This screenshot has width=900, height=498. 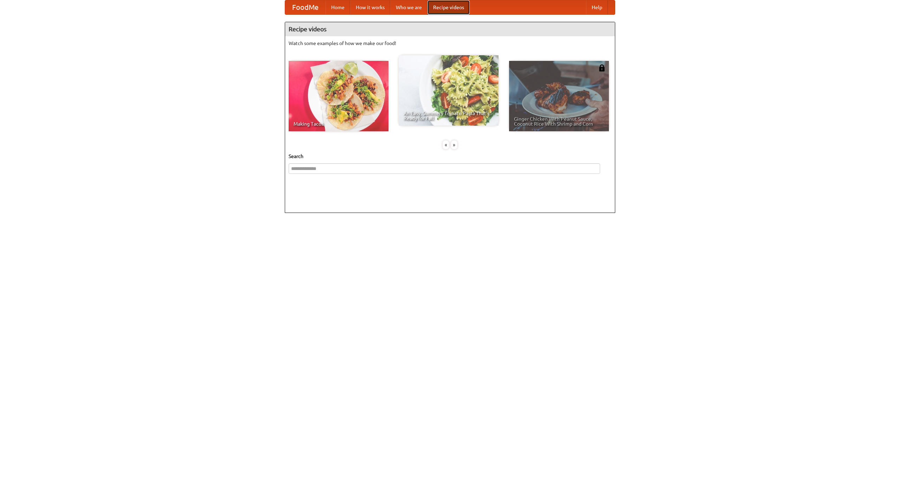 What do you see at coordinates (305, 7) in the screenshot?
I see `a: FoodMe` at bounding box center [305, 7].